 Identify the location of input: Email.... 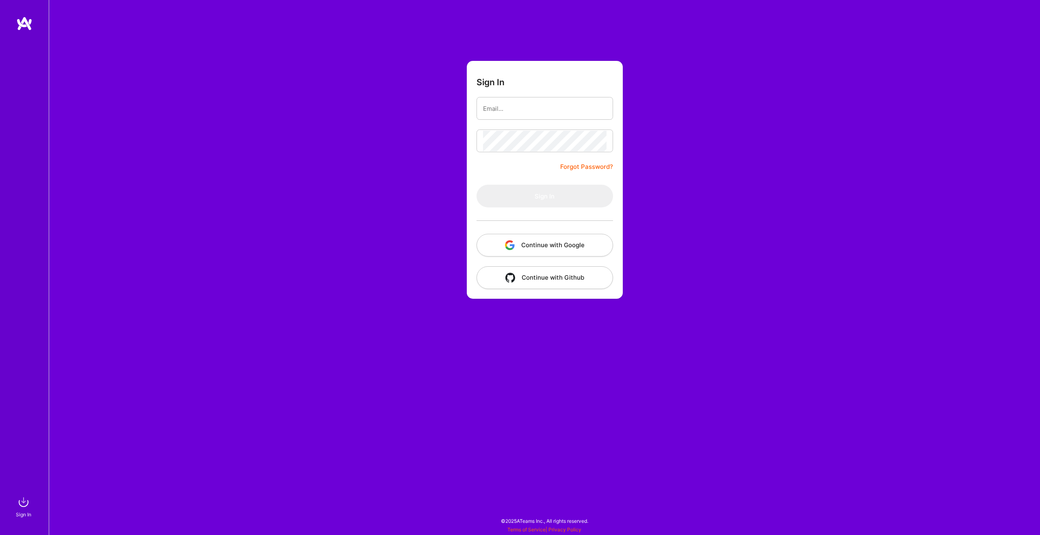
(545, 108).